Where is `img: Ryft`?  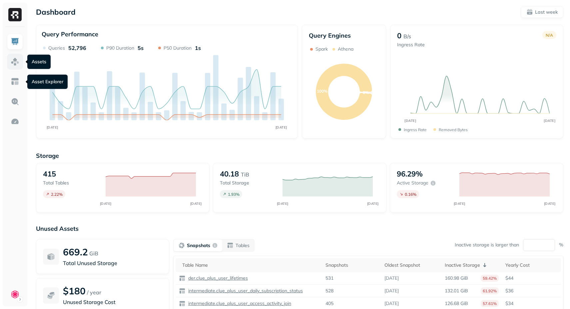
img: Ryft is located at coordinates (15, 15).